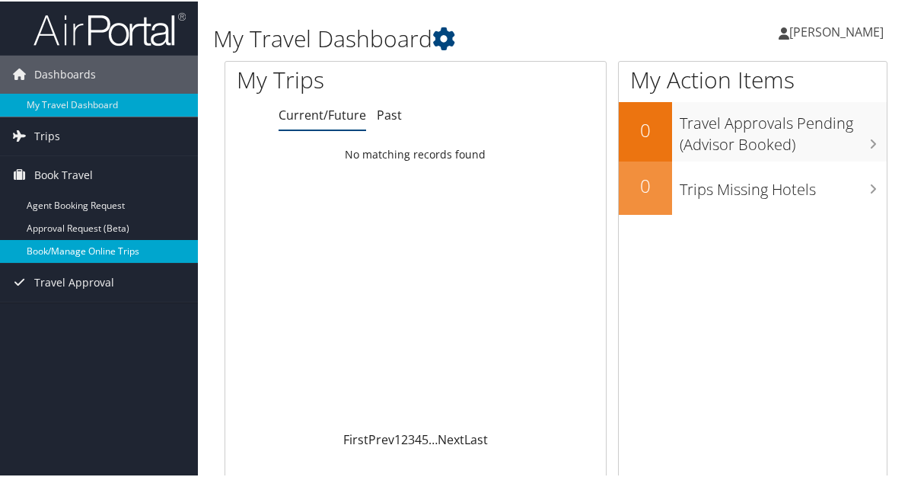 This screenshot has height=477, width=908. I want to click on a: First, so click(356, 438).